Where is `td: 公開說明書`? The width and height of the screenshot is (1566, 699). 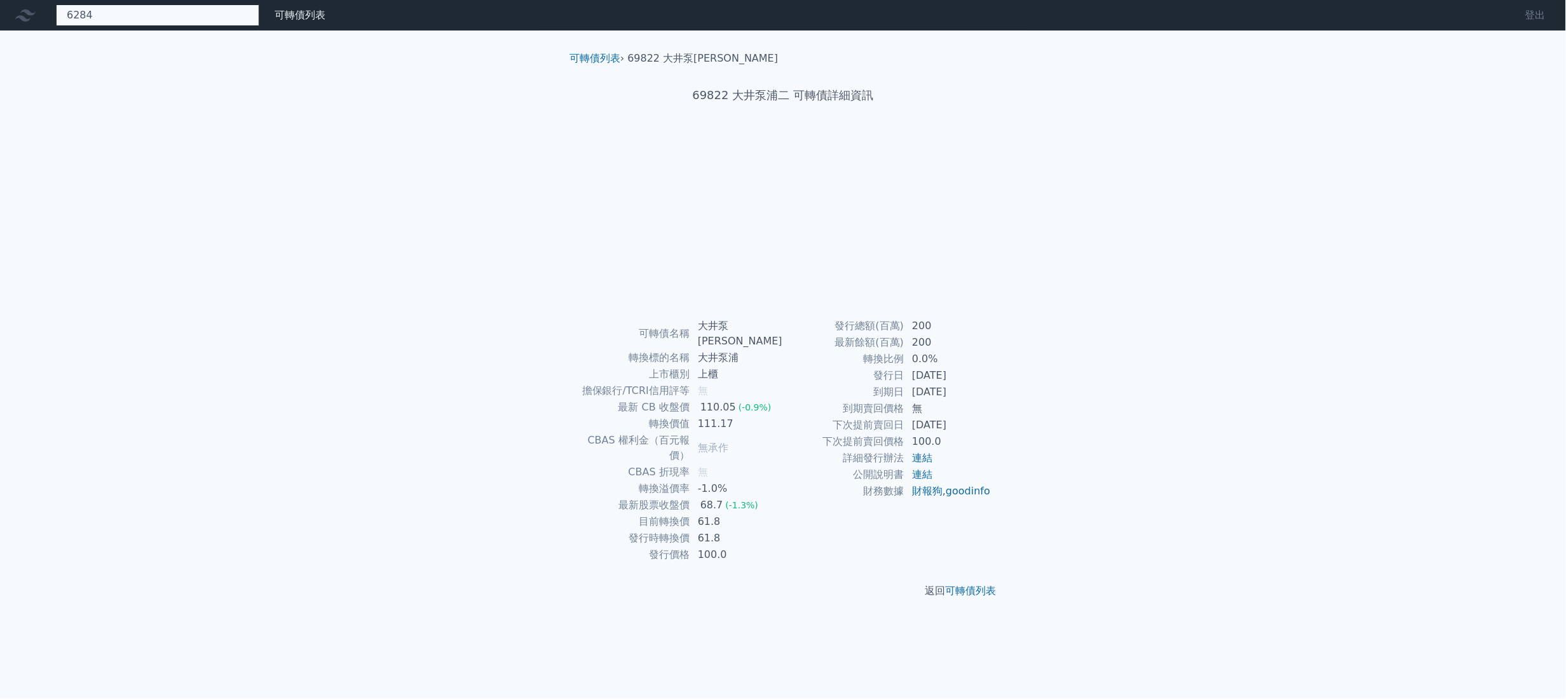 td: 公開說明書 is located at coordinates (843, 475).